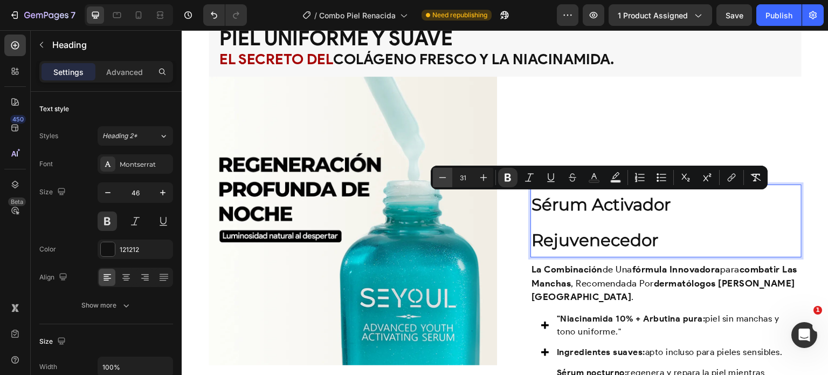 The width and height of the screenshot is (828, 375). I want to click on div: Editor contextual toolbar, so click(599, 177).